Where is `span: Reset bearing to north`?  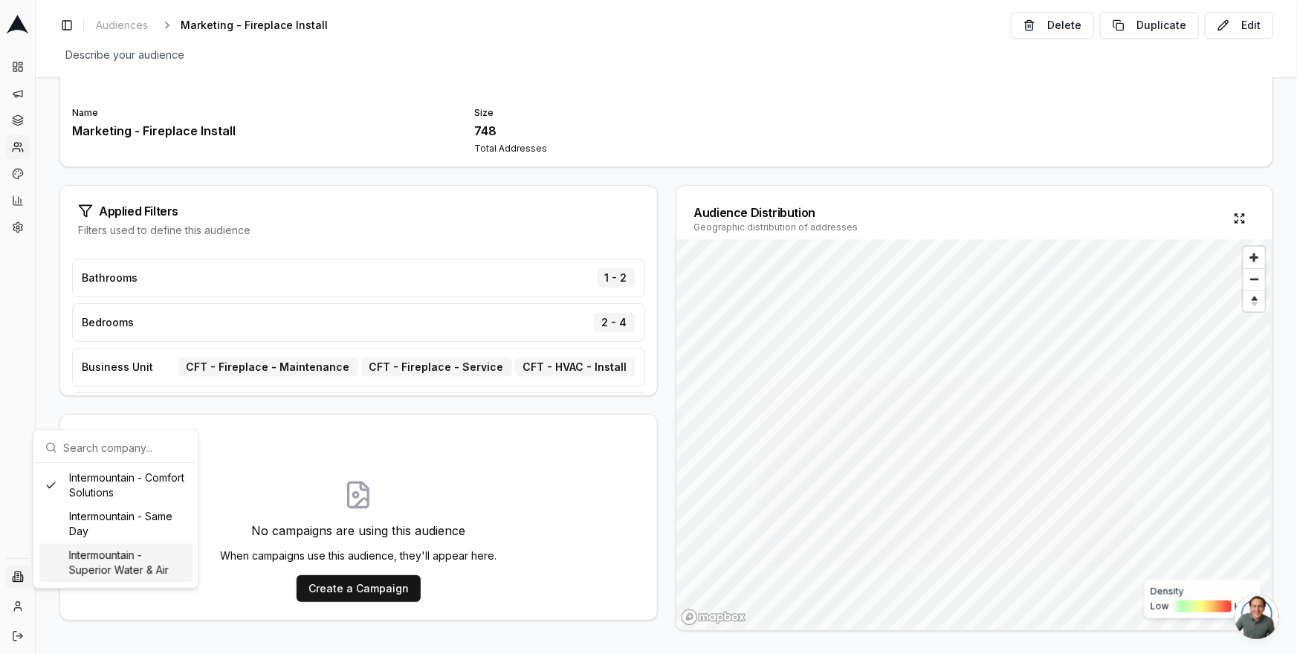 span: Reset bearing to north is located at coordinates (1253, 301).